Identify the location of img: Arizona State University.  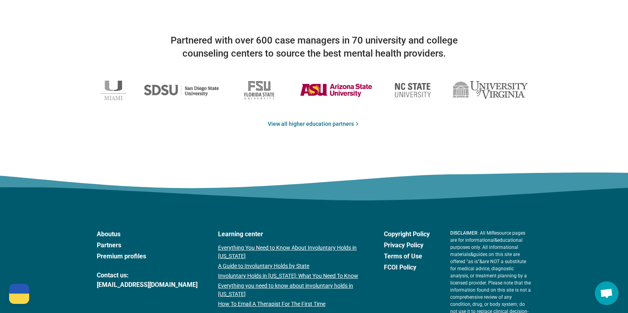
(336, 90).